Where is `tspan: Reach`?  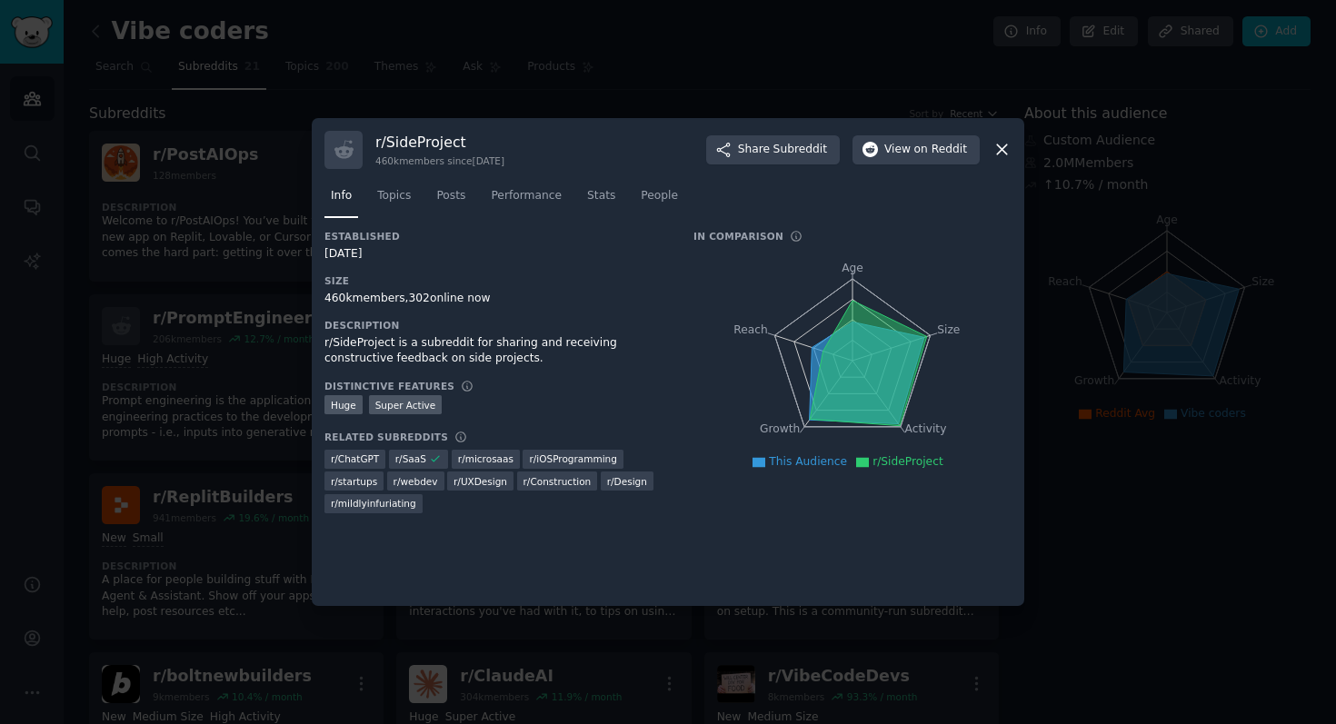
tspan: Reach is located at coordinates (751, 329).